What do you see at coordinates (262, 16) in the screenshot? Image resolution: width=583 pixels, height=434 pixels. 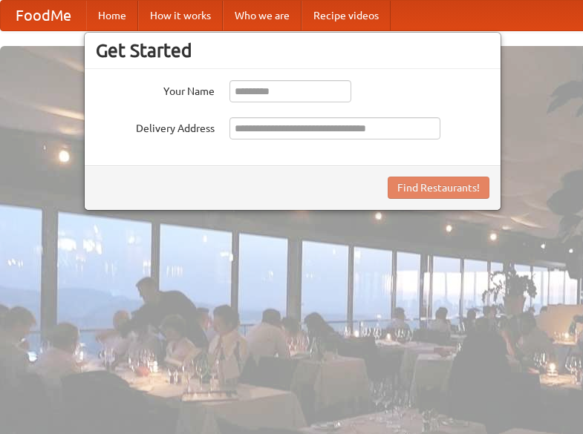 I see `a: Who we are` at bounding box center [262, 16].